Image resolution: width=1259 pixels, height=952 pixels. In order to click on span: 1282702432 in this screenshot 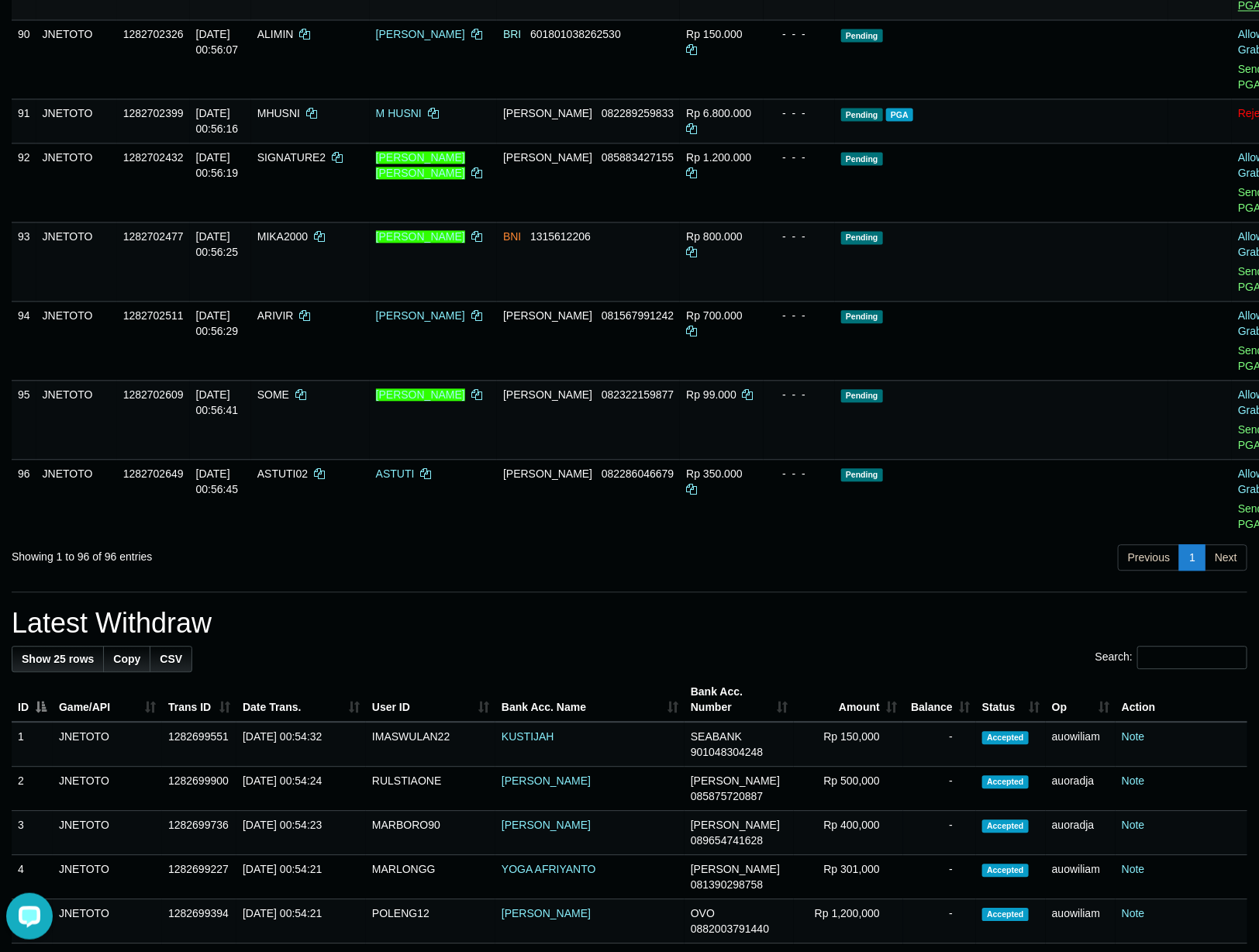, I will do `click(154, 157)`.